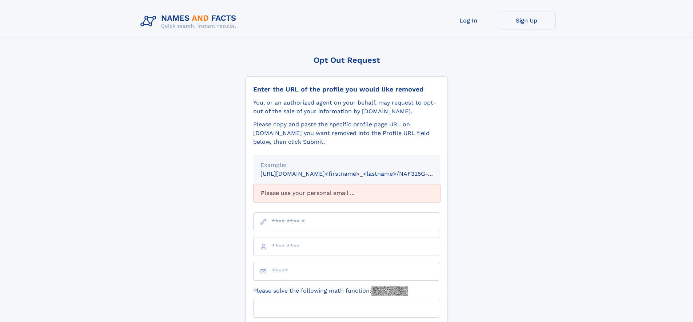  I want to click on div: Opt Out Request, so click(346, 60).